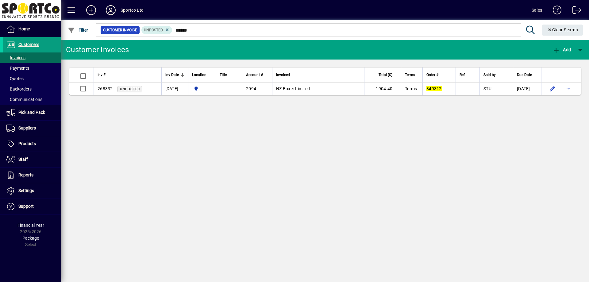  What do you see at coordinates (172, 75) in the screenshot?
I see `span: Inv Date` at bounding box center [172, 75].